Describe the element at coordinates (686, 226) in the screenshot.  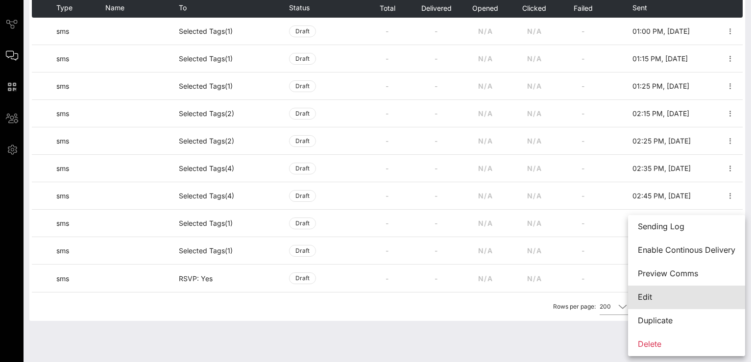
I see `div: Sending Log` at that location.